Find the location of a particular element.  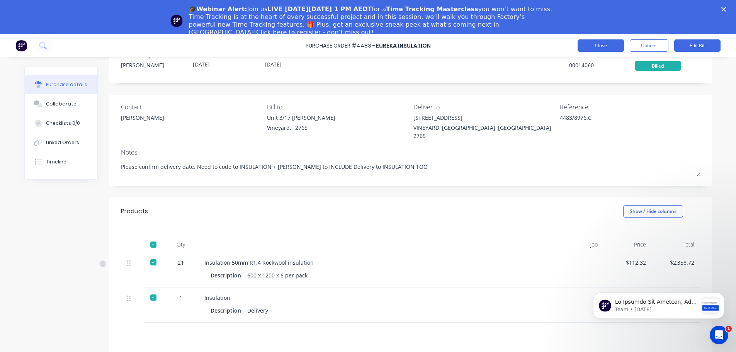

a: Eureka Insulation is located at coordinates (403, 46).